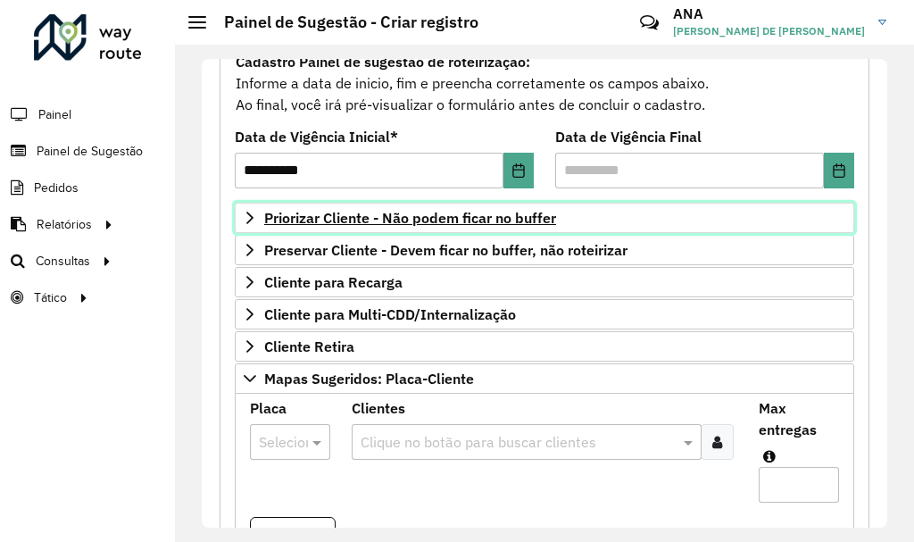 Image resolution: width=914 pixels, height=542 pixels. Describe the element at coordinates (309, 346) in the screenshot. I see `span: Cliente Retira` at that location.